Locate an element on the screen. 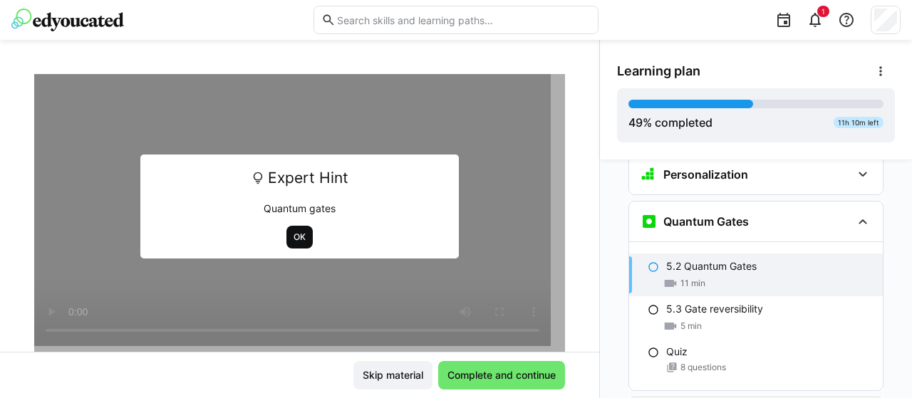  span: Skip material is located at coordinates (393, 376).